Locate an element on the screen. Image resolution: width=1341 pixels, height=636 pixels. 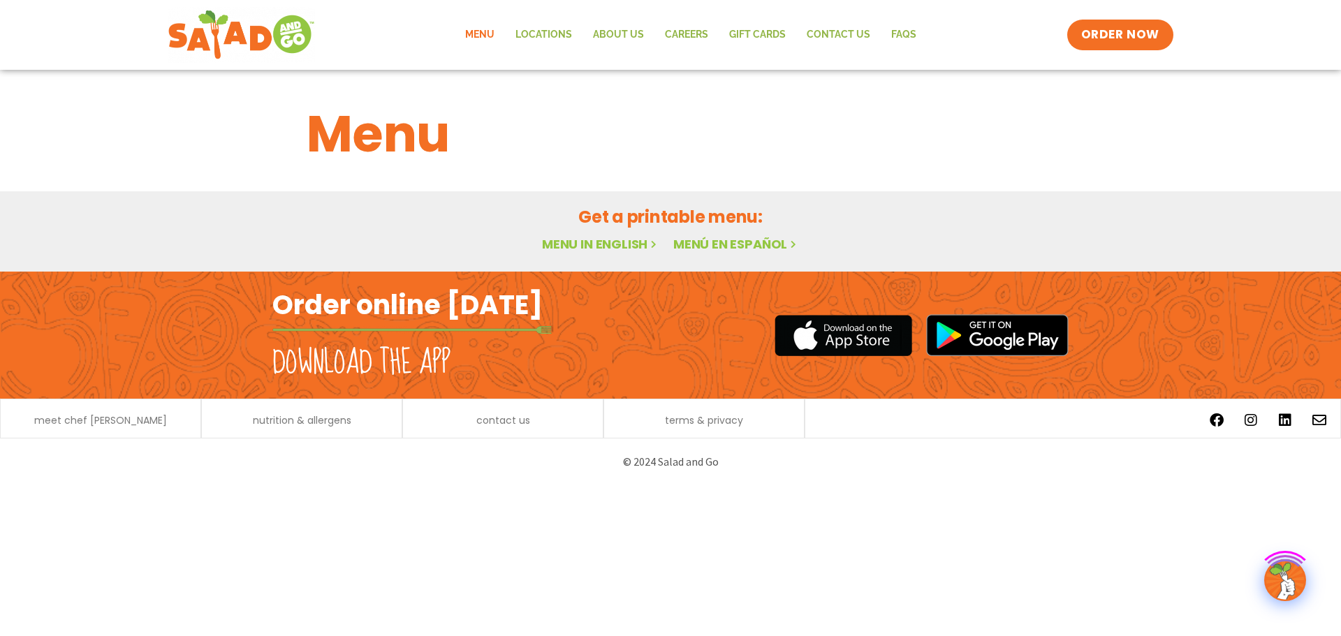
nav: Menu is located at coordinates (691, 35).